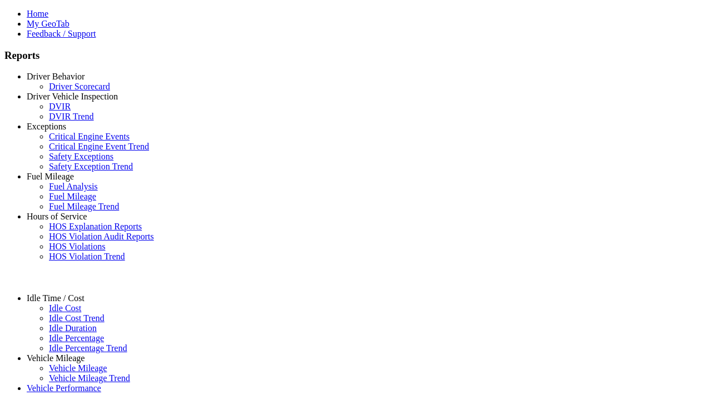 This screenshot has width=712, height=400. Describe the element at coordinates (46, 126) in the screenshot. I see `a: Exceptions` at that location.